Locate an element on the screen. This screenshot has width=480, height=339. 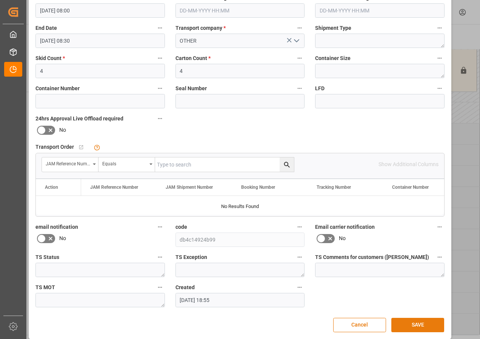
button: SAVE is located at coordinates (418, 325).